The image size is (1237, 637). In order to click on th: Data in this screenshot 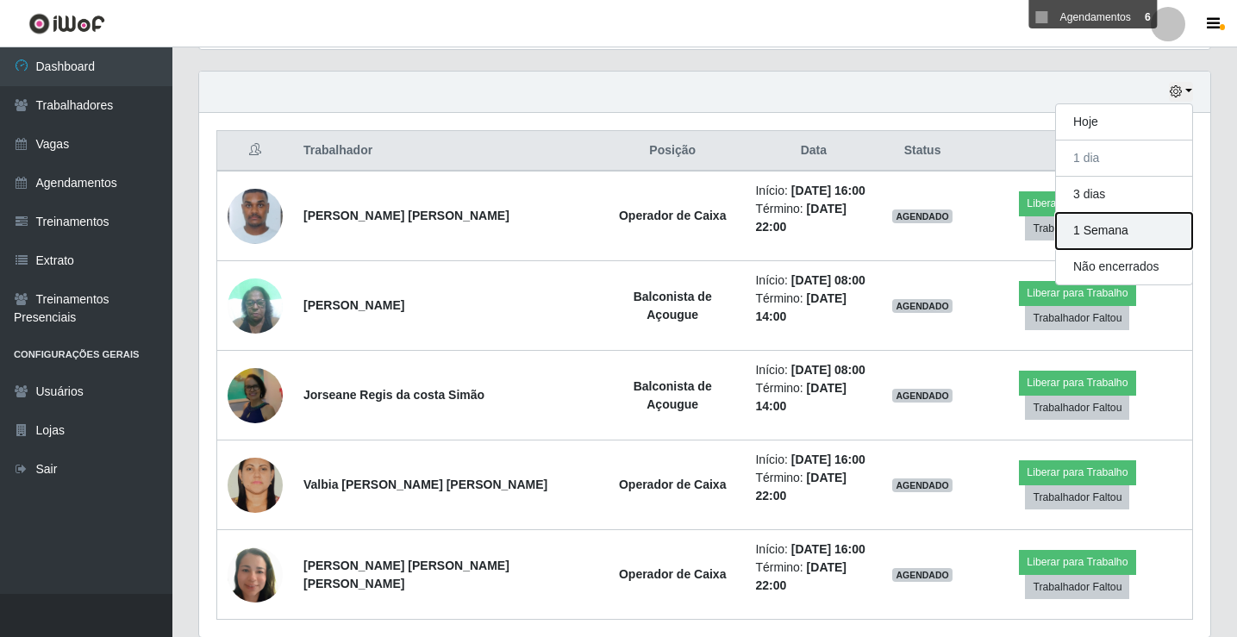, I will do `click(813, 151)`.